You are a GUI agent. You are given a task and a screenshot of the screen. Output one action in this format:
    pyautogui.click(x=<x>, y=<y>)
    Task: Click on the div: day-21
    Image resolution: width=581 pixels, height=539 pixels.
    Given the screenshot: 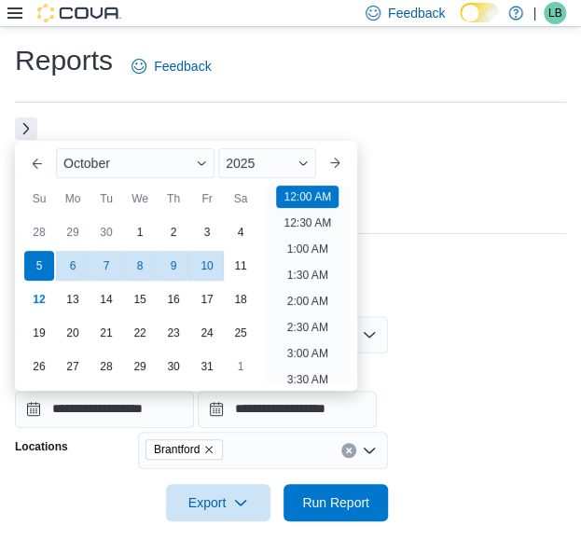 What is the action you would take?
    pyautogui.click(x=106, y=333)
    